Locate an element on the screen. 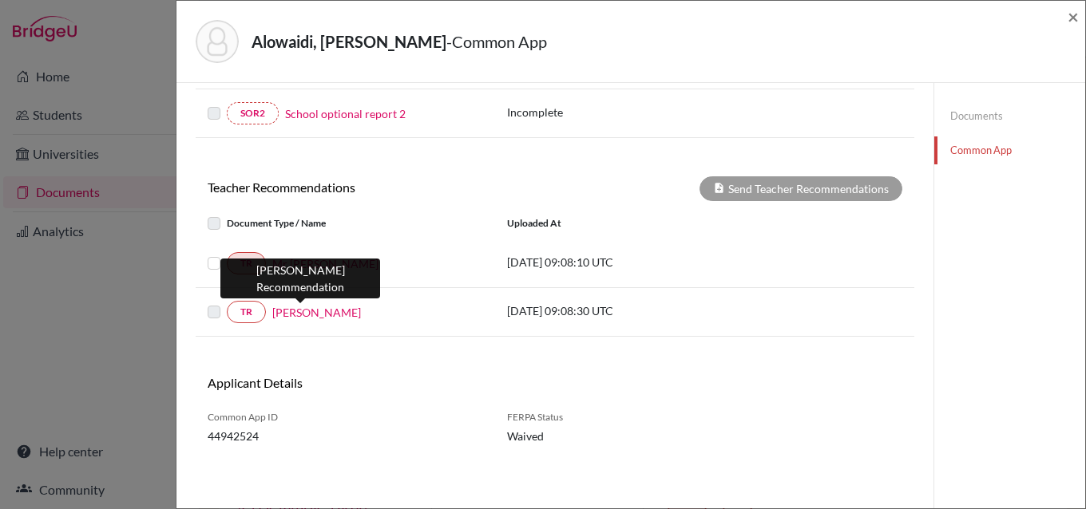  a: School optional report 2 is located at coordinates (345, 113).